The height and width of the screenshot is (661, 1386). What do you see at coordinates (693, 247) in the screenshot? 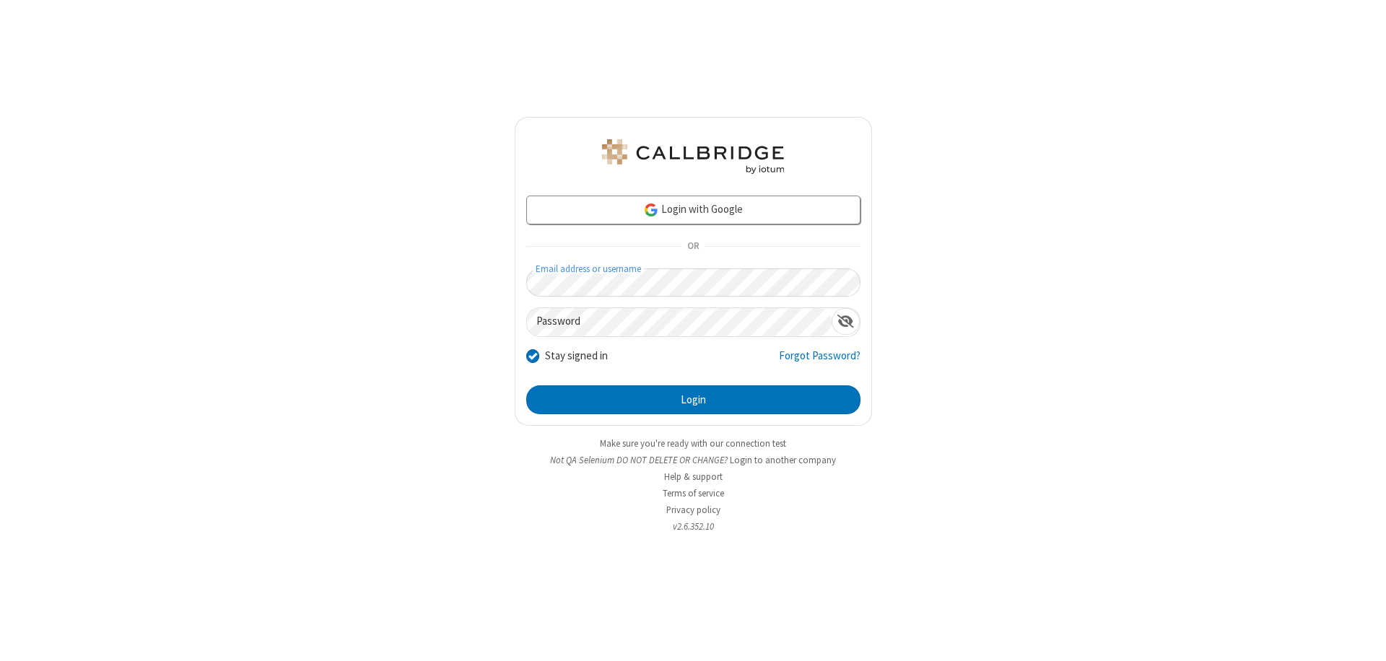
I see `span: OR` at bounding box center [693, 247].